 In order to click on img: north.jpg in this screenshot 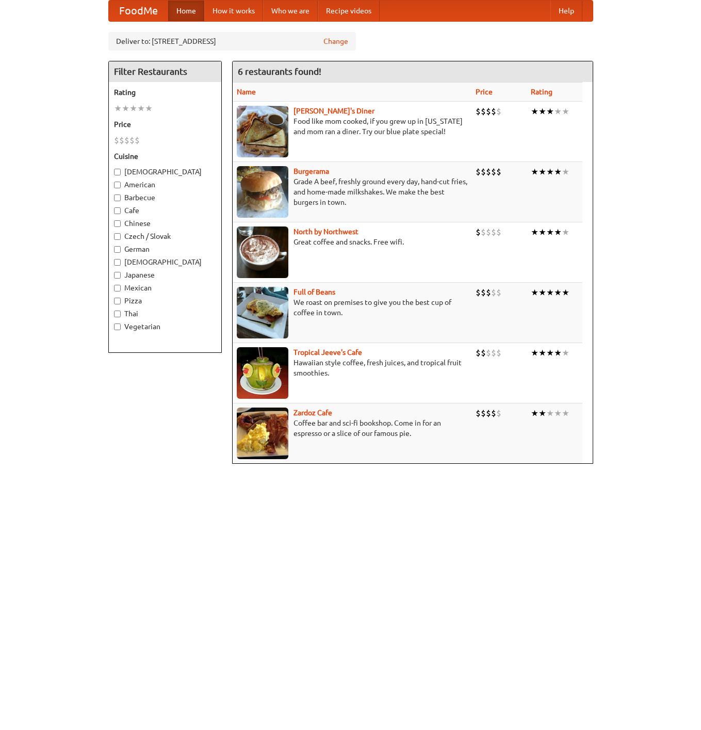, I will do `click(263, 252)`.